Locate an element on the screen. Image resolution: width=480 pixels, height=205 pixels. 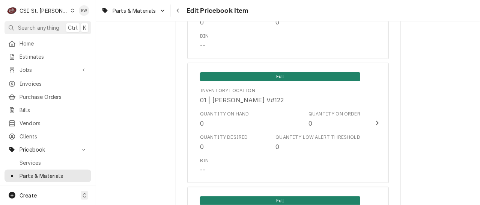
div: Brad Wicks's Avatar is located at coordinates (84, 11).